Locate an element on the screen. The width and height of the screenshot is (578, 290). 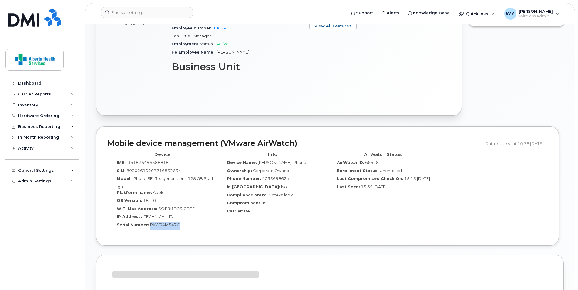
span: Unenrolled is located at coordinates (391, 170).